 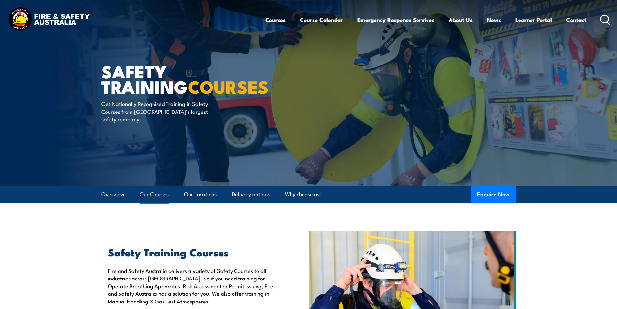 What do you see at coordinates (251, 194) in the screenshot?
I see `a: Delivery options` at bounding box center [251, 194].